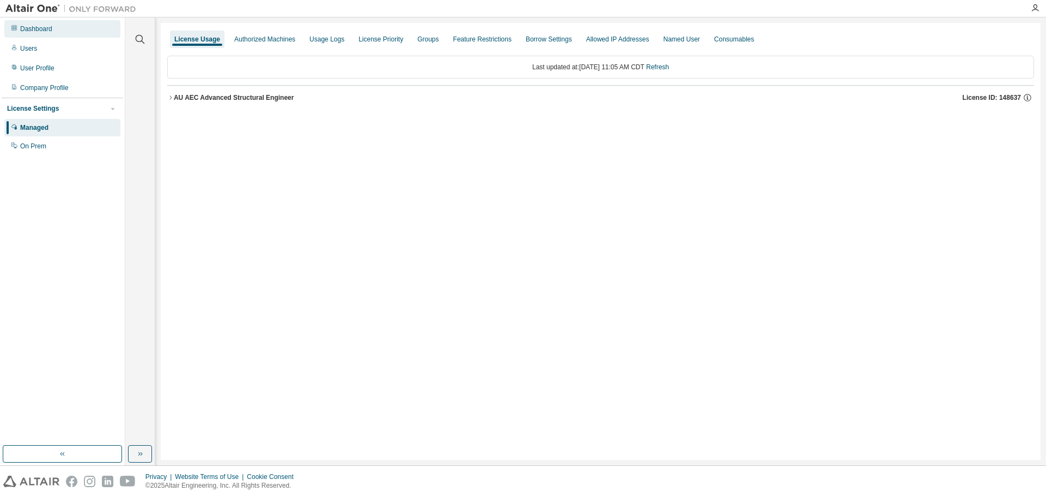 The width and height of the screenshot is (1046, 497). What do you see at coordinates (549, 39) in the screenshot?
I see `div: Borrow Settings` at bounding box center [549, 39].